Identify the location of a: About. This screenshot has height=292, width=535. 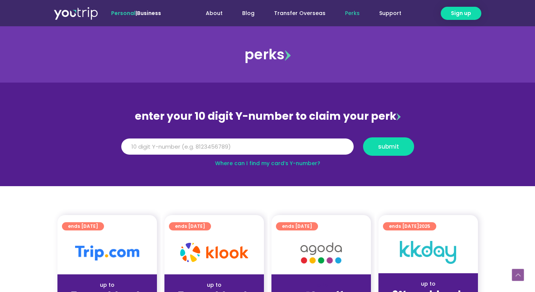
(214, 13).